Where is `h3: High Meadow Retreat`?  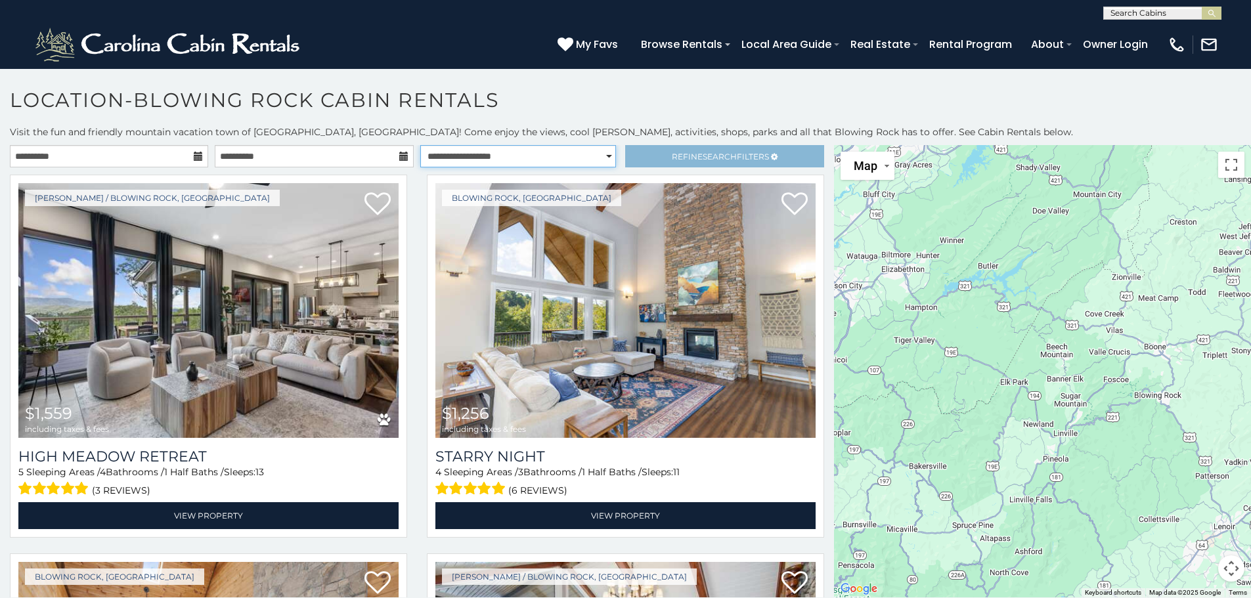 h3: High Meadow Retreat is located at coordinates (208, 457).